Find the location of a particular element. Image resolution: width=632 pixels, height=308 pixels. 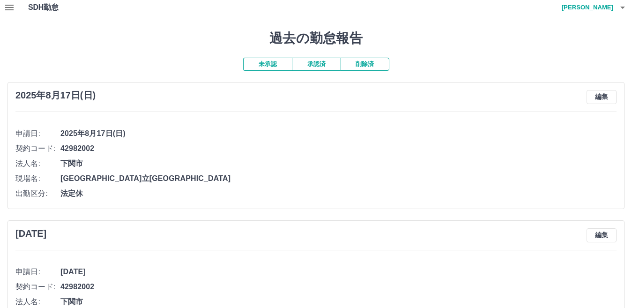

span: 2025年8月17日(日) is located at coordinates (338, 134).